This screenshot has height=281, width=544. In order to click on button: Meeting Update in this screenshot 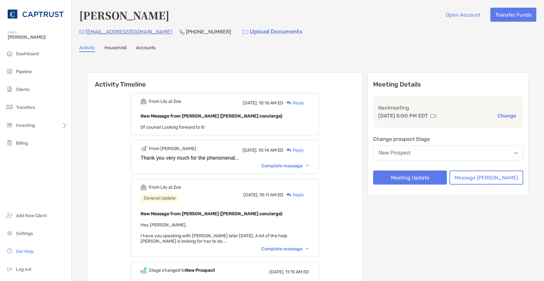, I will do `click(410, 178)`.